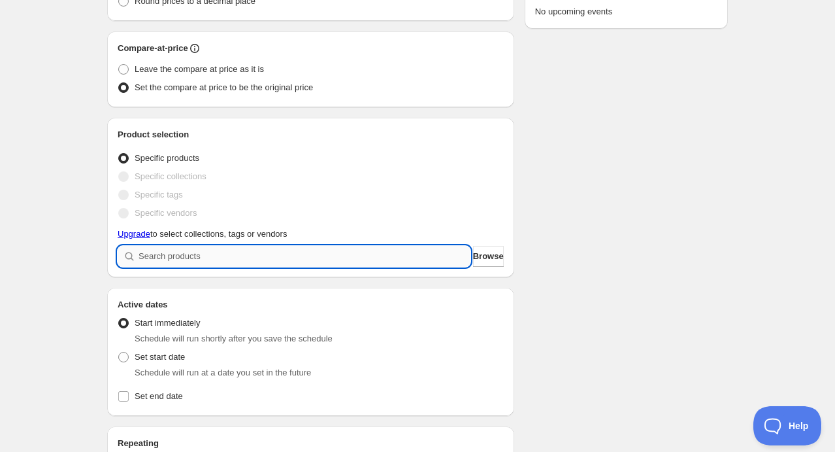 The width and height of the screenshot is (835, 452). Describe the element at coordinates (233, 338) in the screenshot. I see `span: Schedule will run shortly after you save the schedule` at that location.